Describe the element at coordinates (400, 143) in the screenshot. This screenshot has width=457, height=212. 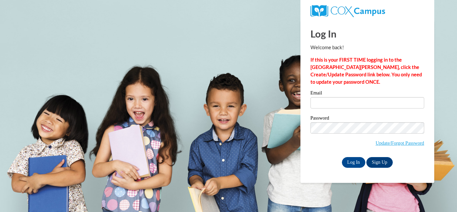
I see `a: Update/Forgot Password` at that location.